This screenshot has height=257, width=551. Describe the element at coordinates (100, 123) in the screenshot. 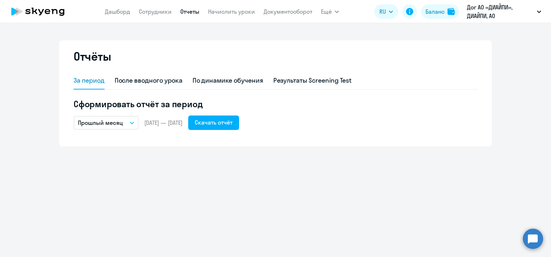

I see `p: Прошлый месяц` at that location.